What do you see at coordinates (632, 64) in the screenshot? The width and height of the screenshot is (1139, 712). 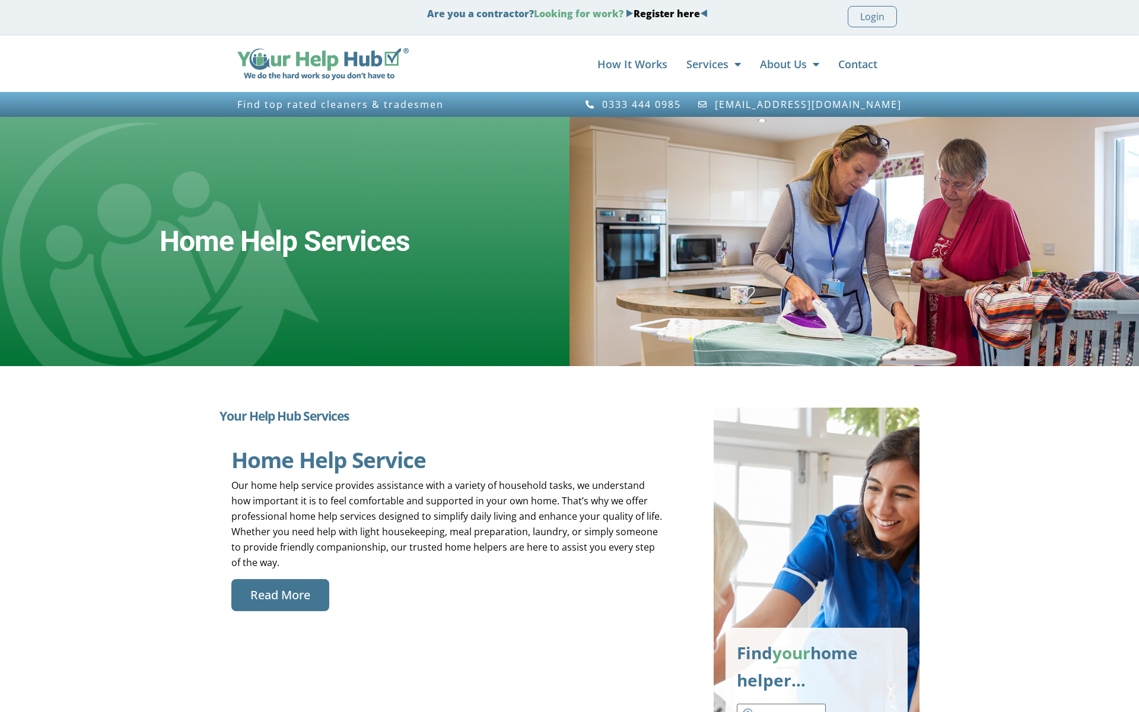 I see `a: How It Works` at bounding box center [632, 64].